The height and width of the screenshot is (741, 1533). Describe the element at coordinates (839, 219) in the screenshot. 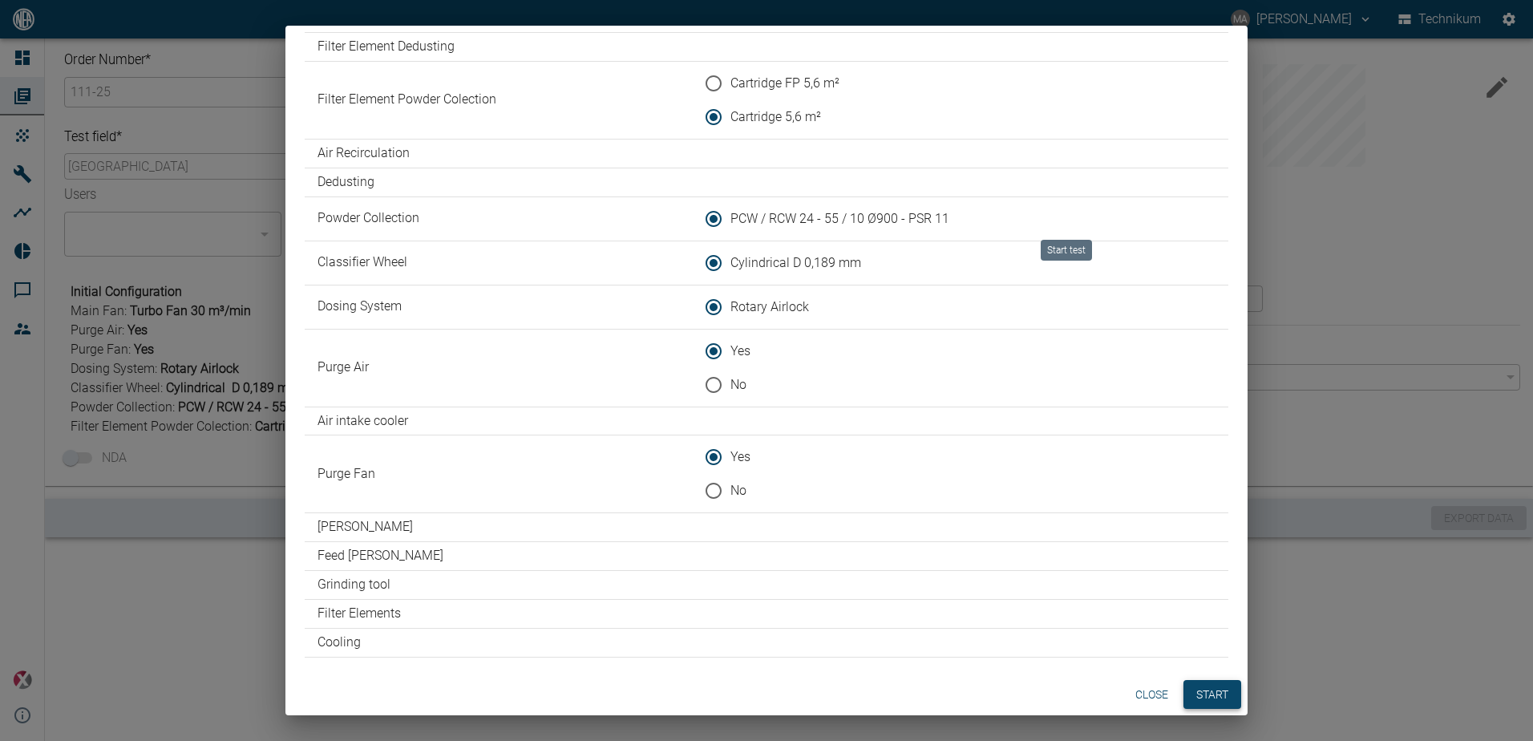

I see `span: PCW / RCW 24 - 55 / 10 Ø900 - PSR 11` at that location.